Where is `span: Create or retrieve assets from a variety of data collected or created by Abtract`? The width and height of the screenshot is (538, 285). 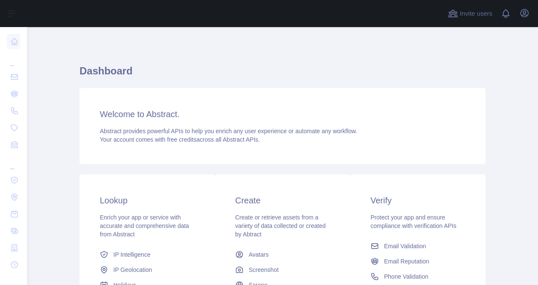 span: Create or retrieve assets from a variety of data collected or created by Abtract is located at coordinates (280, 226).